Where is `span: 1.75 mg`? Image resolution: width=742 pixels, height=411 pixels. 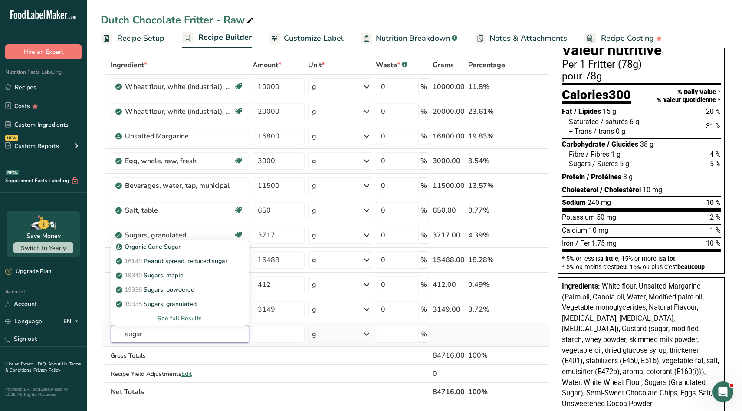 span: 1.75 mg is located at coordinates (604, 243).